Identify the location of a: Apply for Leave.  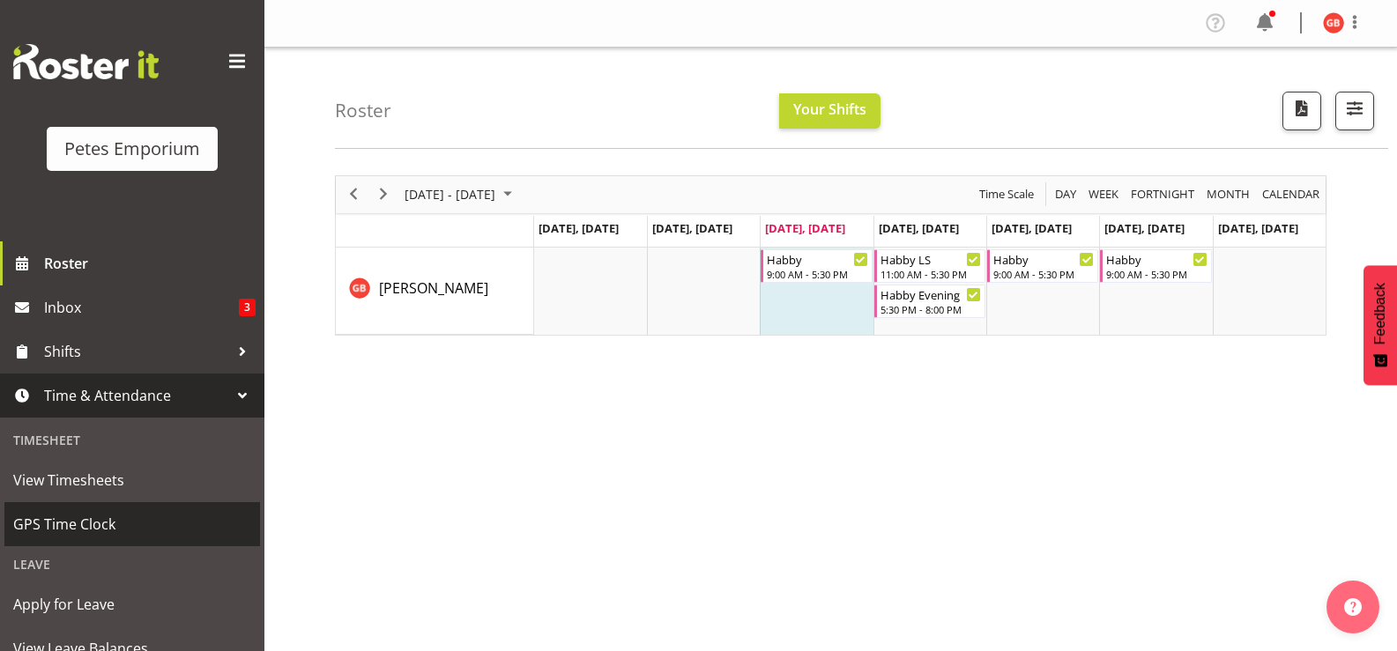
(132, 605).